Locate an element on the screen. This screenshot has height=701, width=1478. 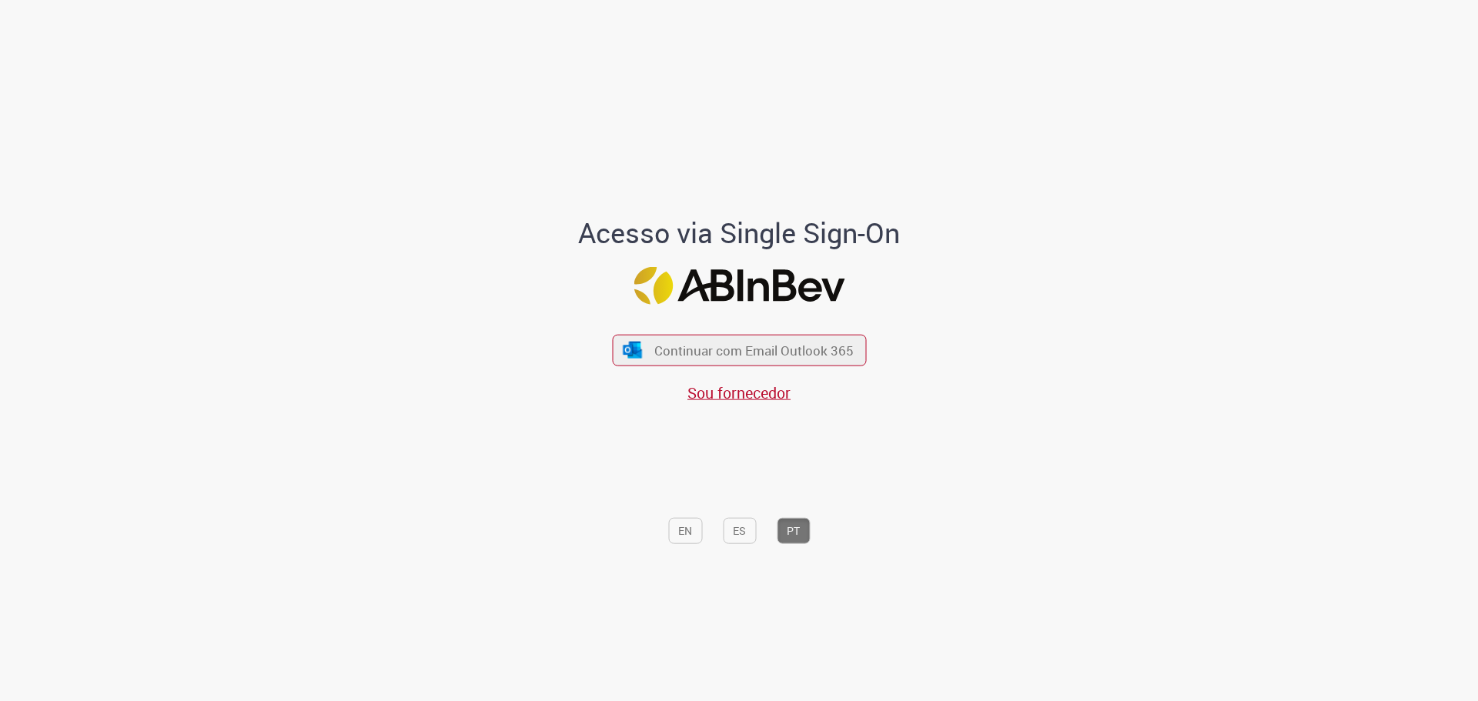
img: ícone Azure/Microsoft 360 is located at coordinates (633, 350).